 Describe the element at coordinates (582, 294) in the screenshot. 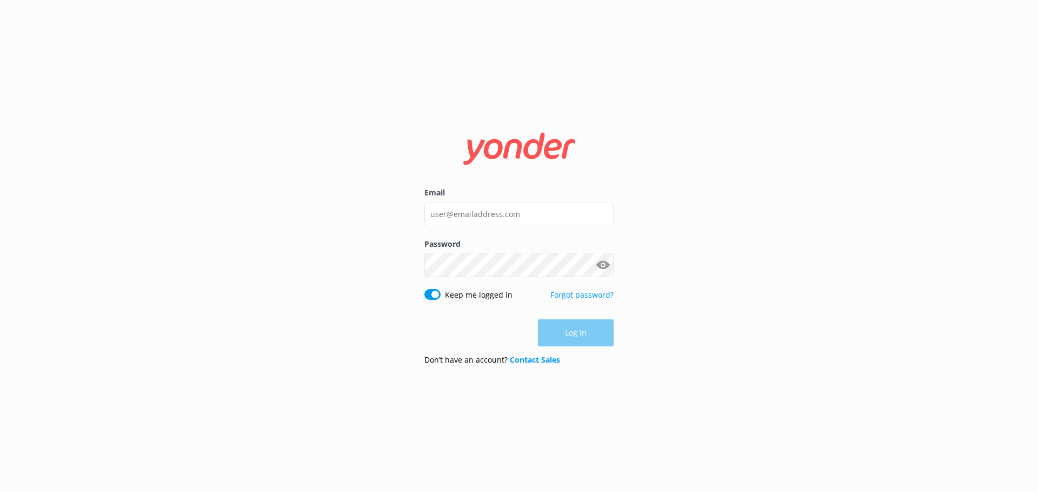

I see `a: Forgot password?` at that location.